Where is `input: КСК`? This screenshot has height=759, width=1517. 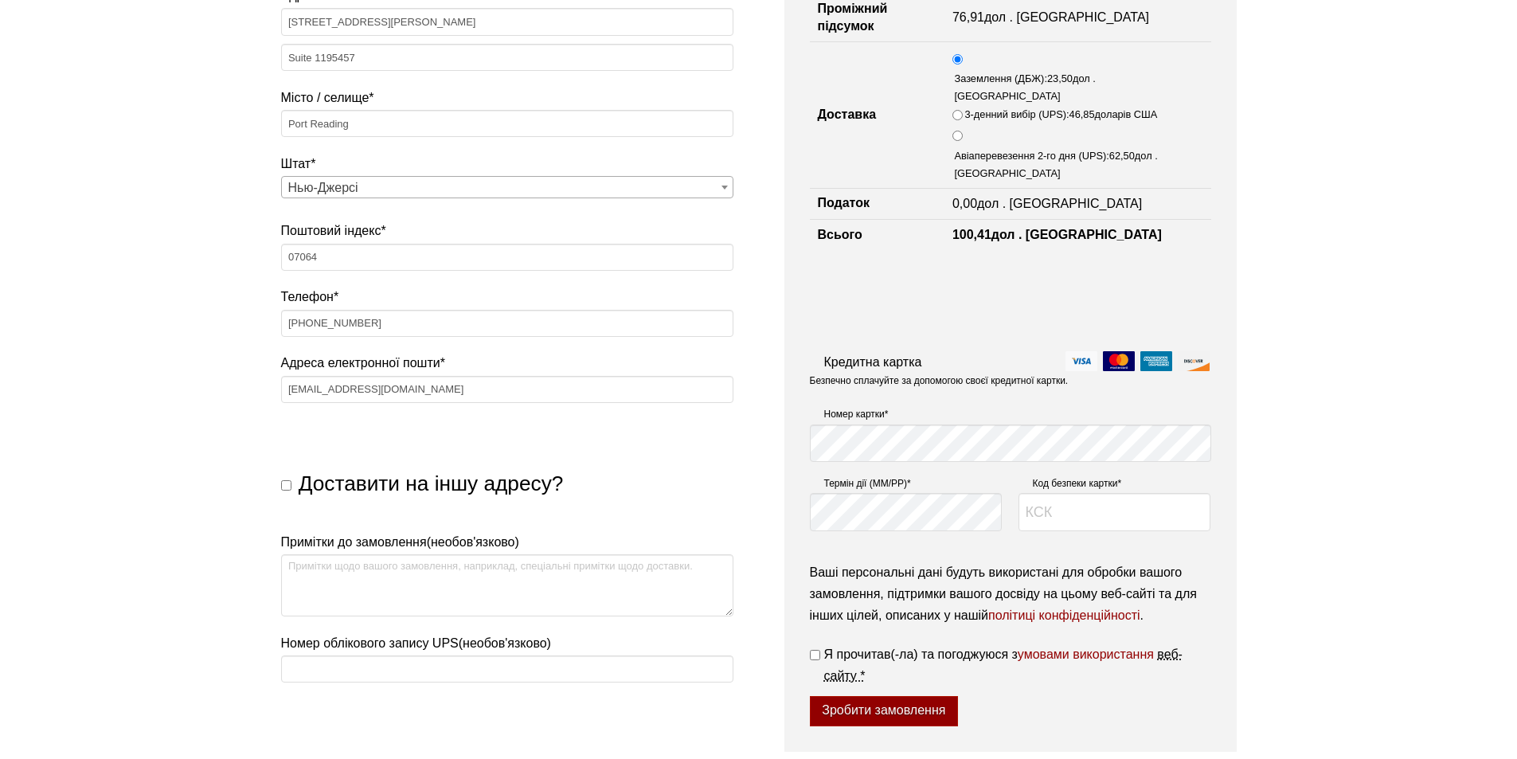
input: КСК is located at coordinates (1115, 512).